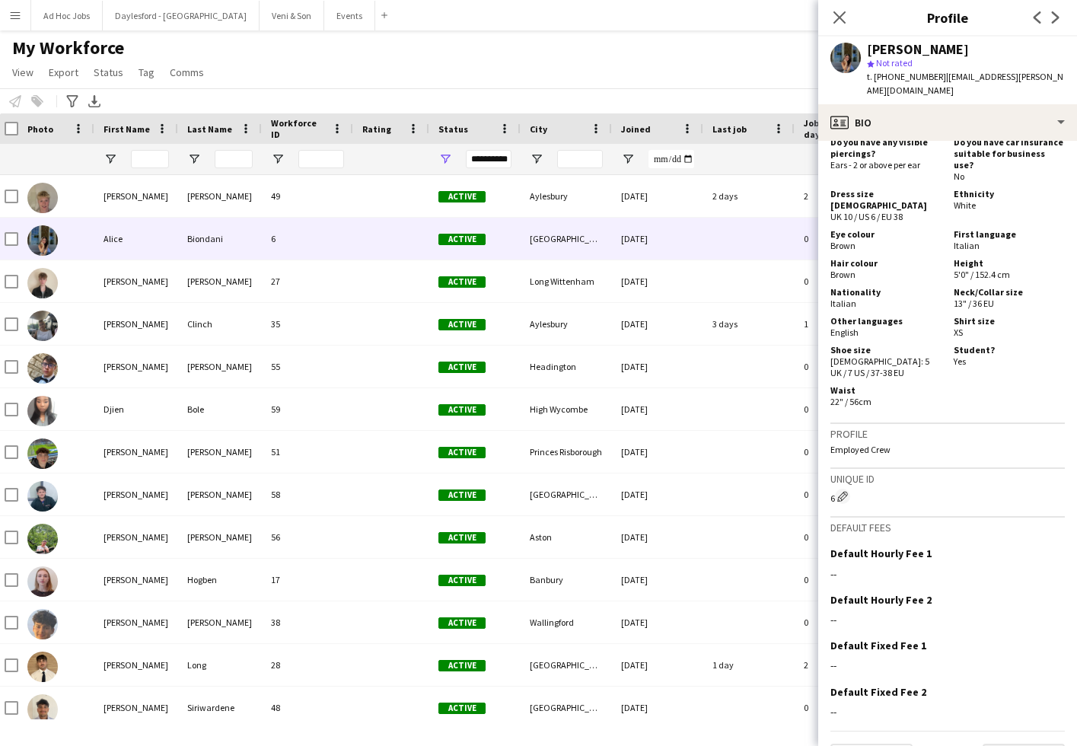 Image resolution: width=1077 pixels, height=746 pixels. Describe the element at coordinates (866, 216) in the screenshot. I see `span: UK 10 / US 6 / EU 38` at that location.